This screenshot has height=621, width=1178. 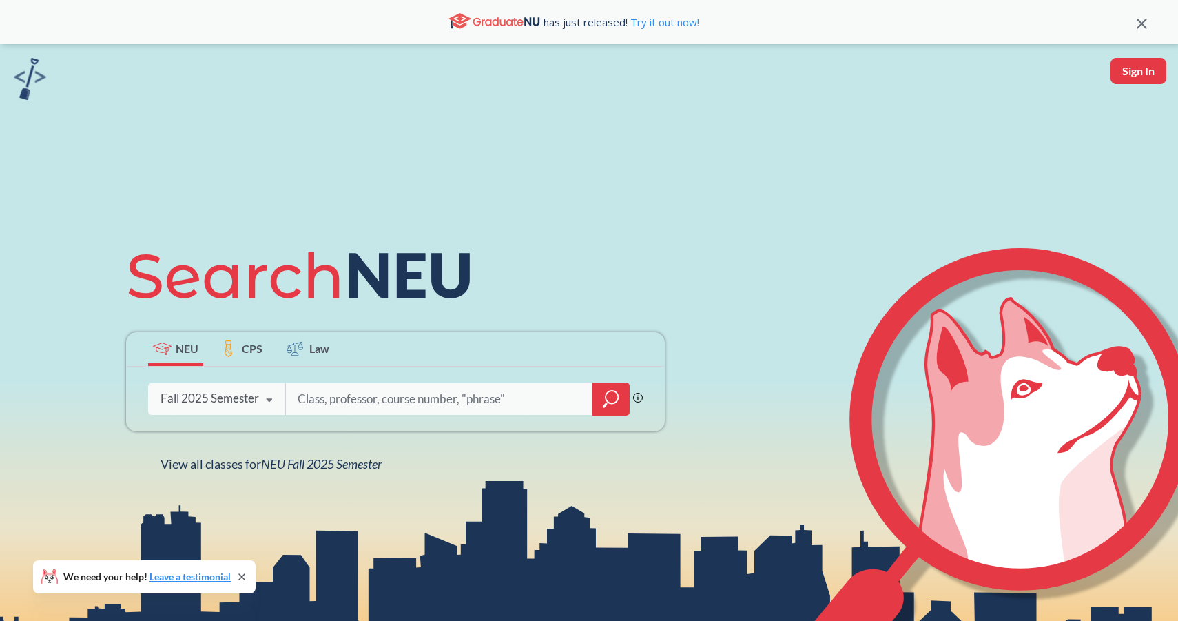 What do you see at coordinates (319, 348) in the screenshot?
I see `span: Law` at bounding box center [319, 348].